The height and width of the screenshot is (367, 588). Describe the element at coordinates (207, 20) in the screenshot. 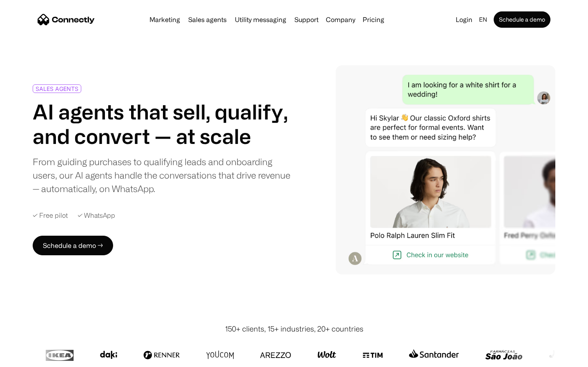

I see `a: Sales agents` at that location.